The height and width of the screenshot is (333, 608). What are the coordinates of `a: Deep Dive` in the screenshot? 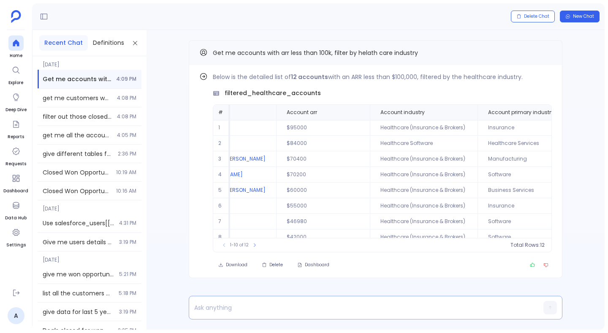 It's located at (16, 101).